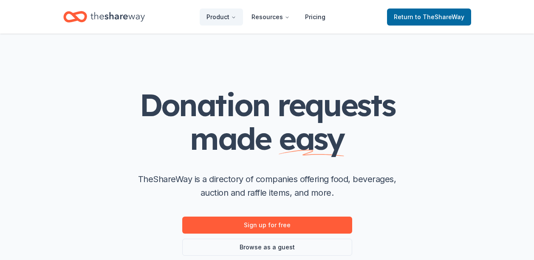  I want to click on span: easy, so click(311, 138).